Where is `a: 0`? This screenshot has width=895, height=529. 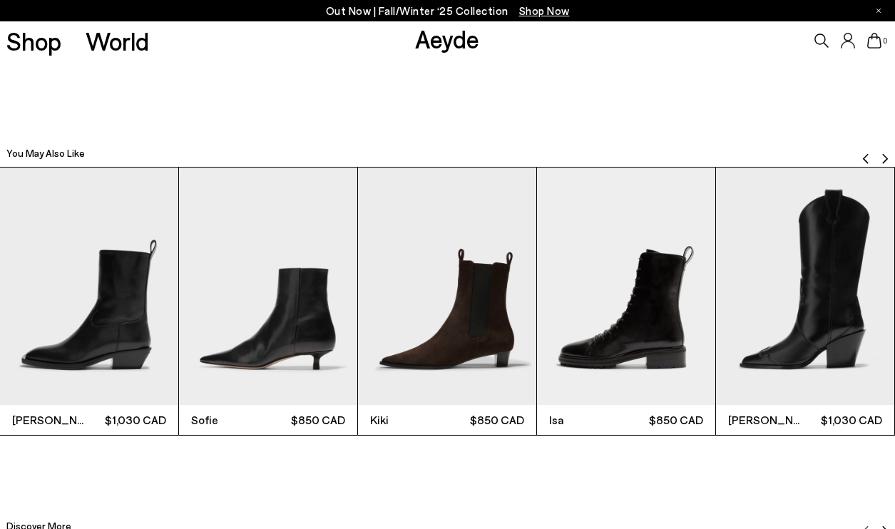
a: 0 is located at coordinates (874, 41).